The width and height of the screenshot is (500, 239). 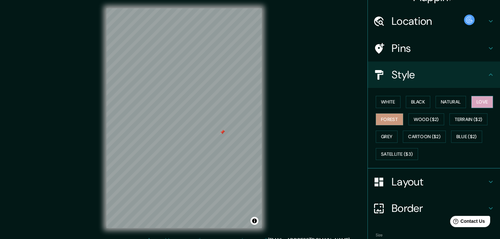 What do you see at coordinates (467, 136) in the screenshot?
I see `button: Blue ($2)` at bounding box center [467, 136].